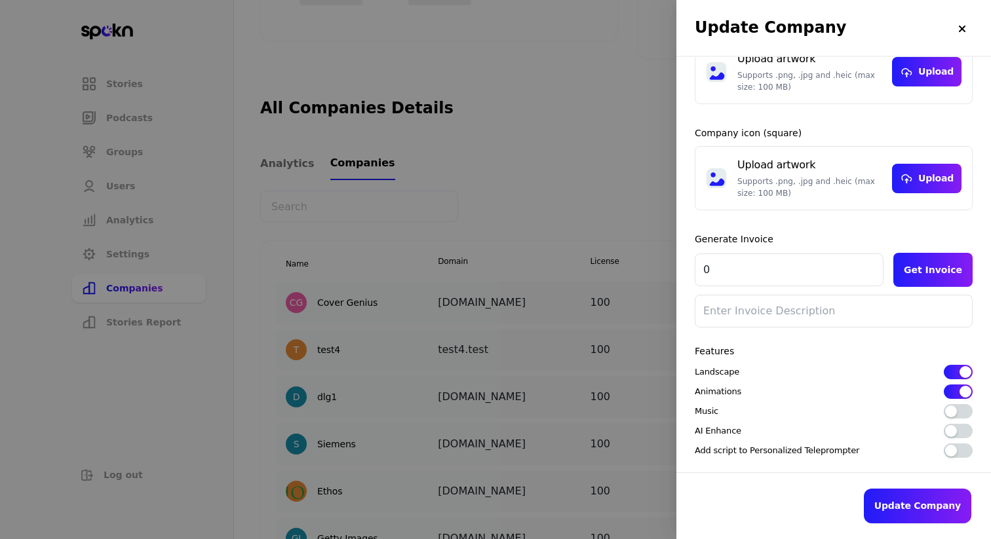  I want to click on p: Music, so click(706, 411).